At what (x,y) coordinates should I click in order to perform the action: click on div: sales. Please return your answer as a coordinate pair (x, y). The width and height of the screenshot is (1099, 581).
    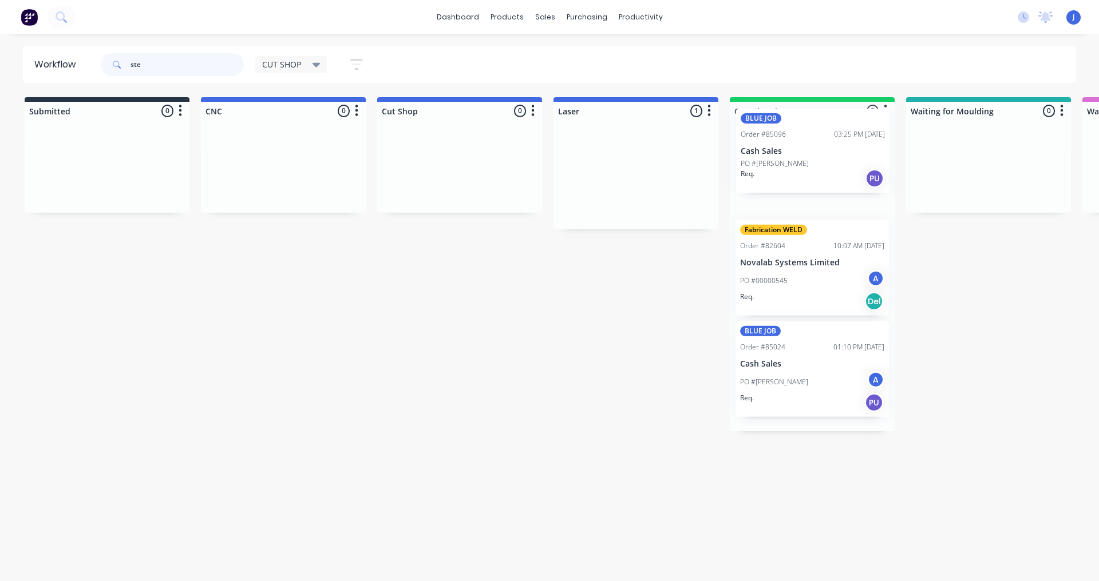
    Looking at the image, I should click on (545, 17).